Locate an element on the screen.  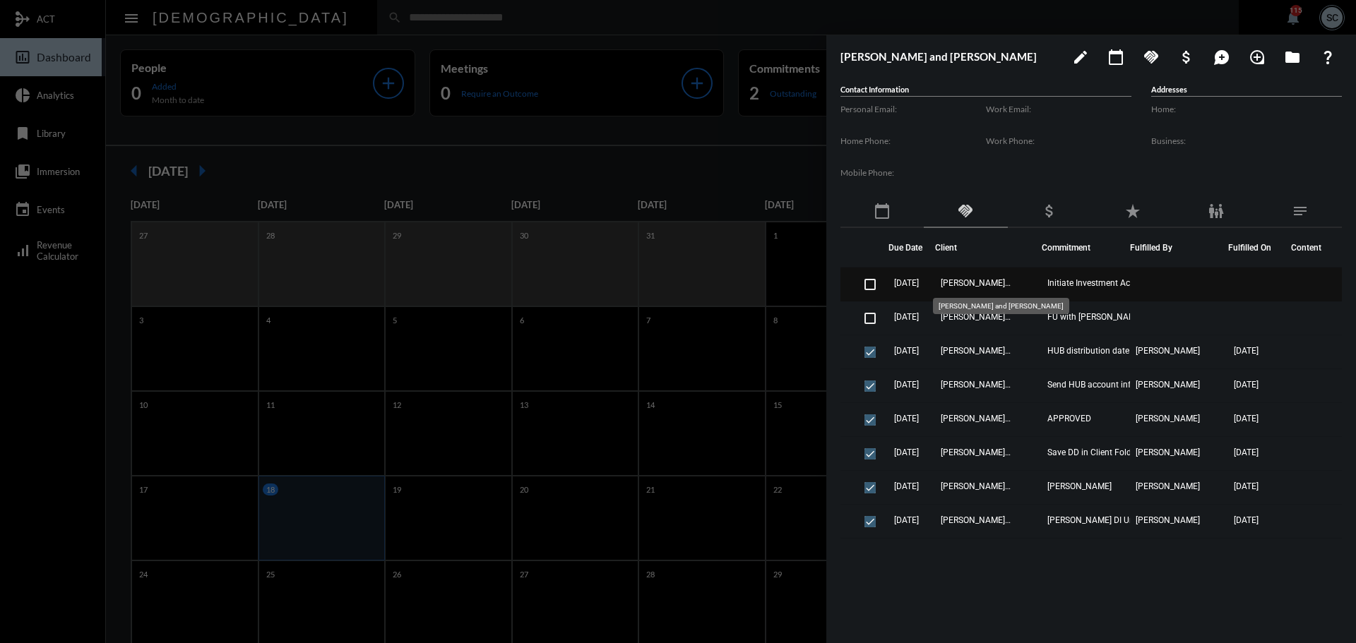
span: Personal Information Worksheet is located at coordinates (1108, 554).